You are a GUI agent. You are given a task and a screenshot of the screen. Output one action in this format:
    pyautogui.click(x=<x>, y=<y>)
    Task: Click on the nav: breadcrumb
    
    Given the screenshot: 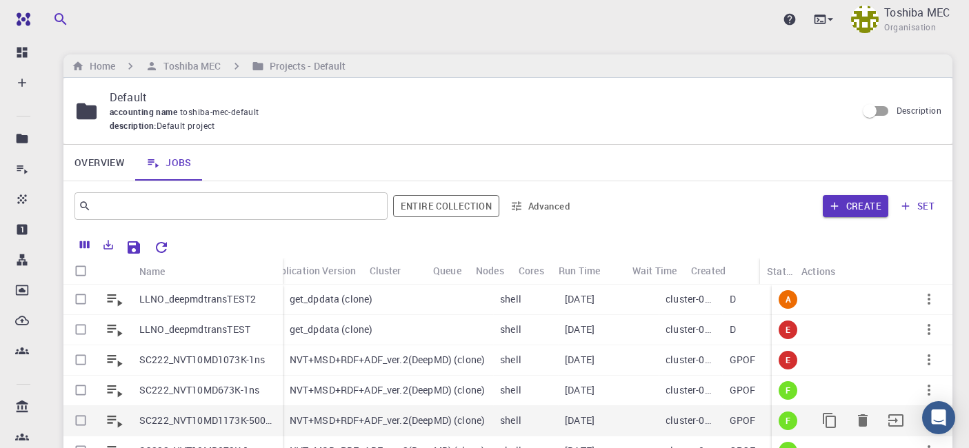 What is the action you would take?
    pyautogui.click(x=208, y=66)
    